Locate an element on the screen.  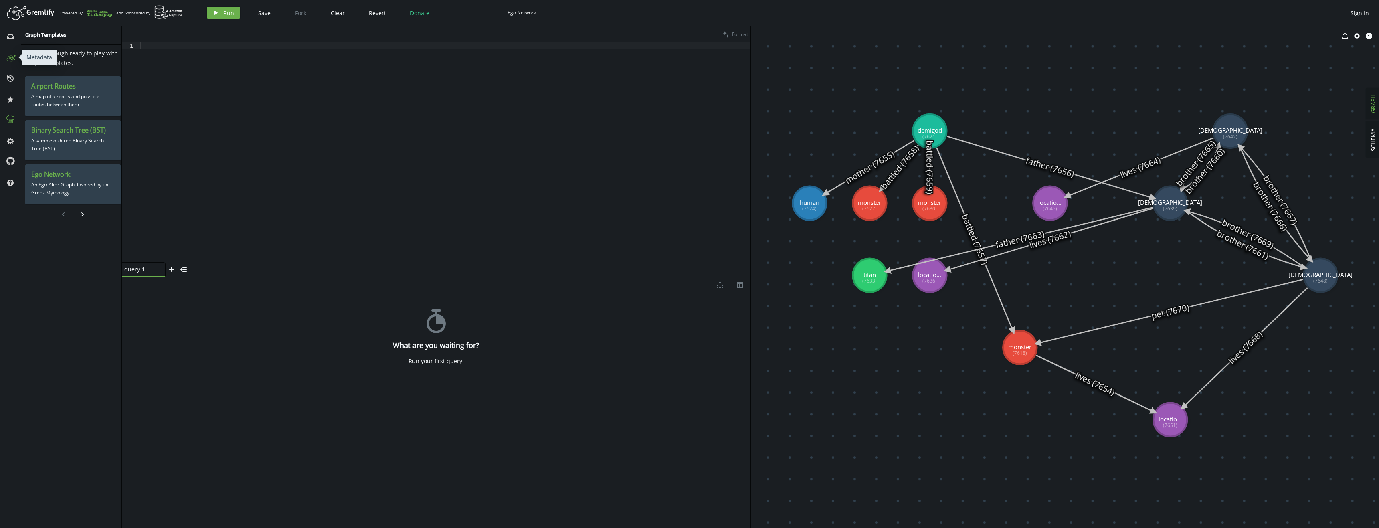
h3: Ego Network is located at coordinates (73, 174).